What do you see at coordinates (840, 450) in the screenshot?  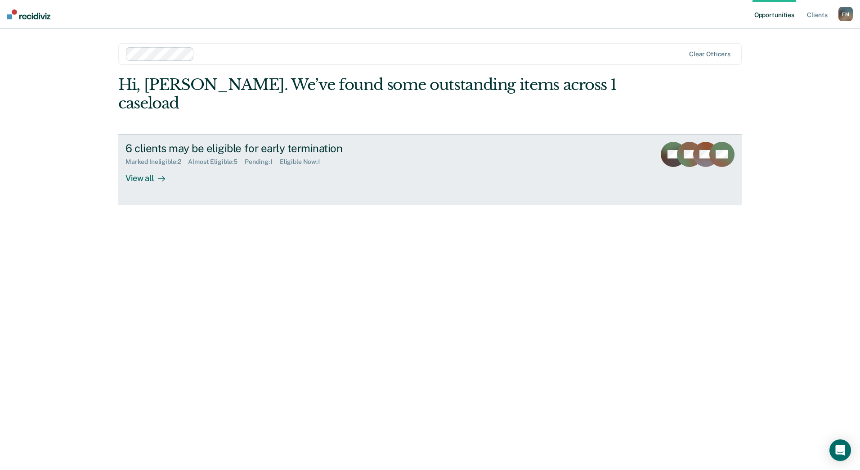 I see `div: Open Intercom Messenger` at bounding box center [840, 450].